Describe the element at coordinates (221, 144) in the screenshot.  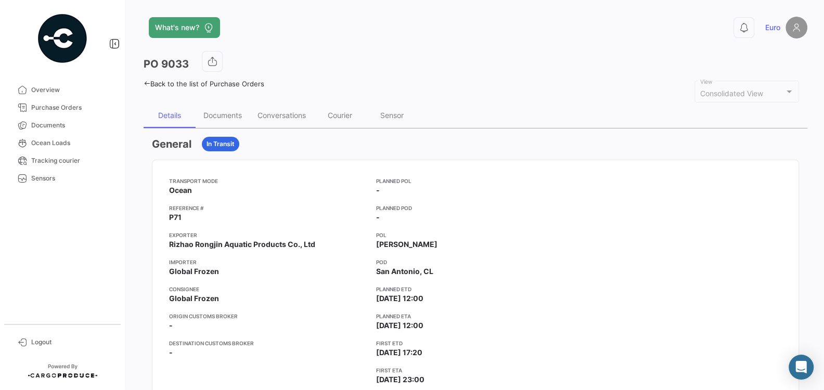
I see `span: In Transit` at that location.